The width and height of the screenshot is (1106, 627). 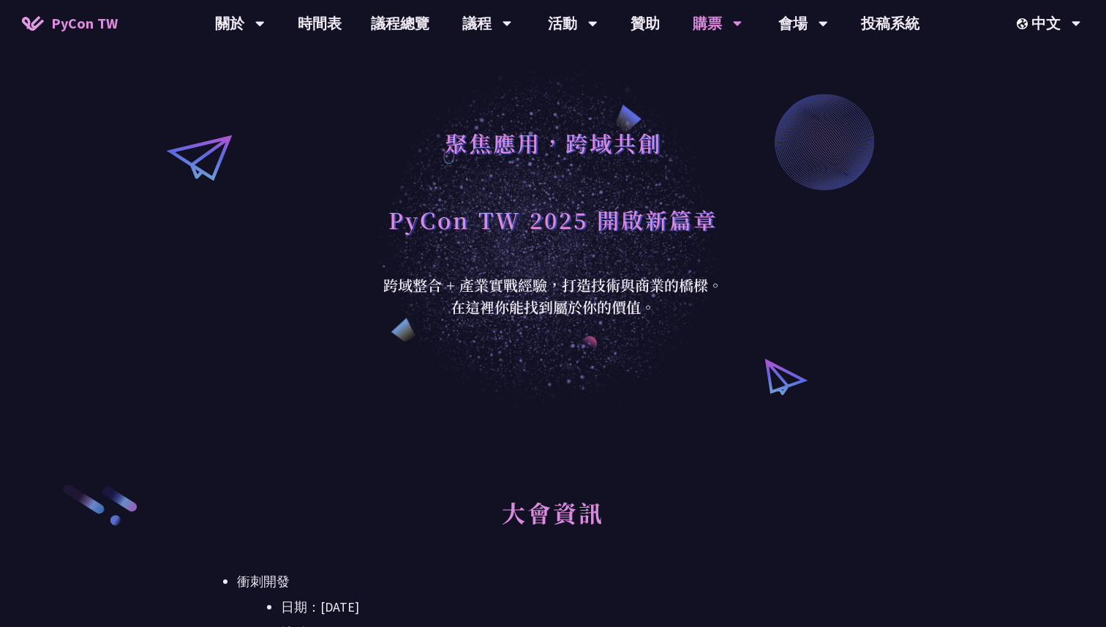 What do you see at coordinates (69, 23) in the screenshot?
I see `a: PyCon TW` at bounding box center [69, 23].